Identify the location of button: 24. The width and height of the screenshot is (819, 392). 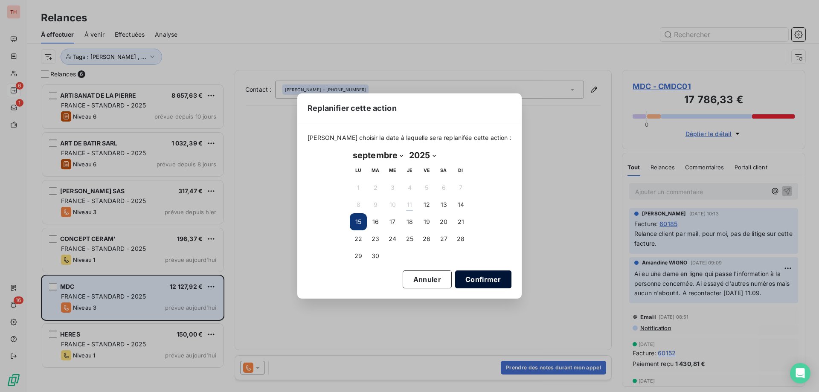
(393, 239).